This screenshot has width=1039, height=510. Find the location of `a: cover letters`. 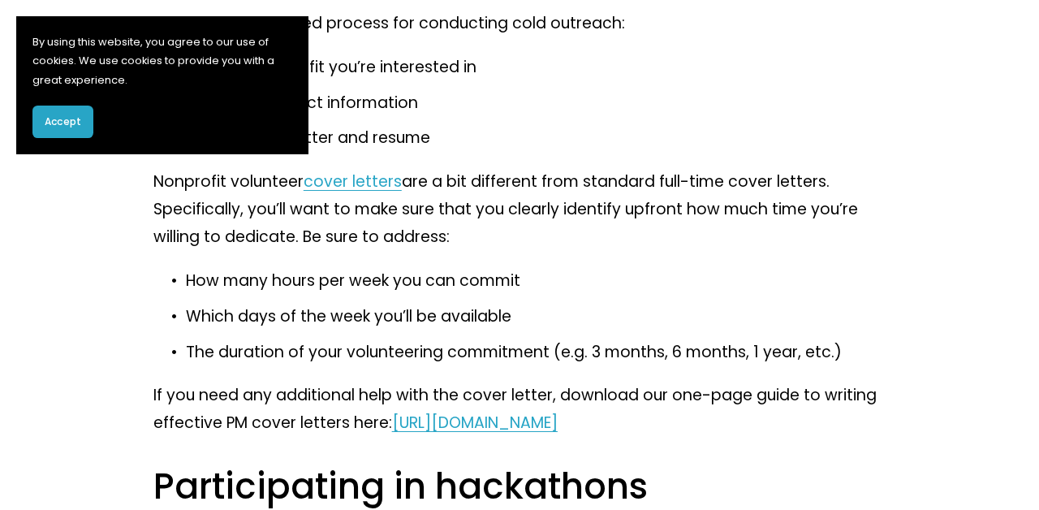

a: cover letters is located at coordinates (352, 181).